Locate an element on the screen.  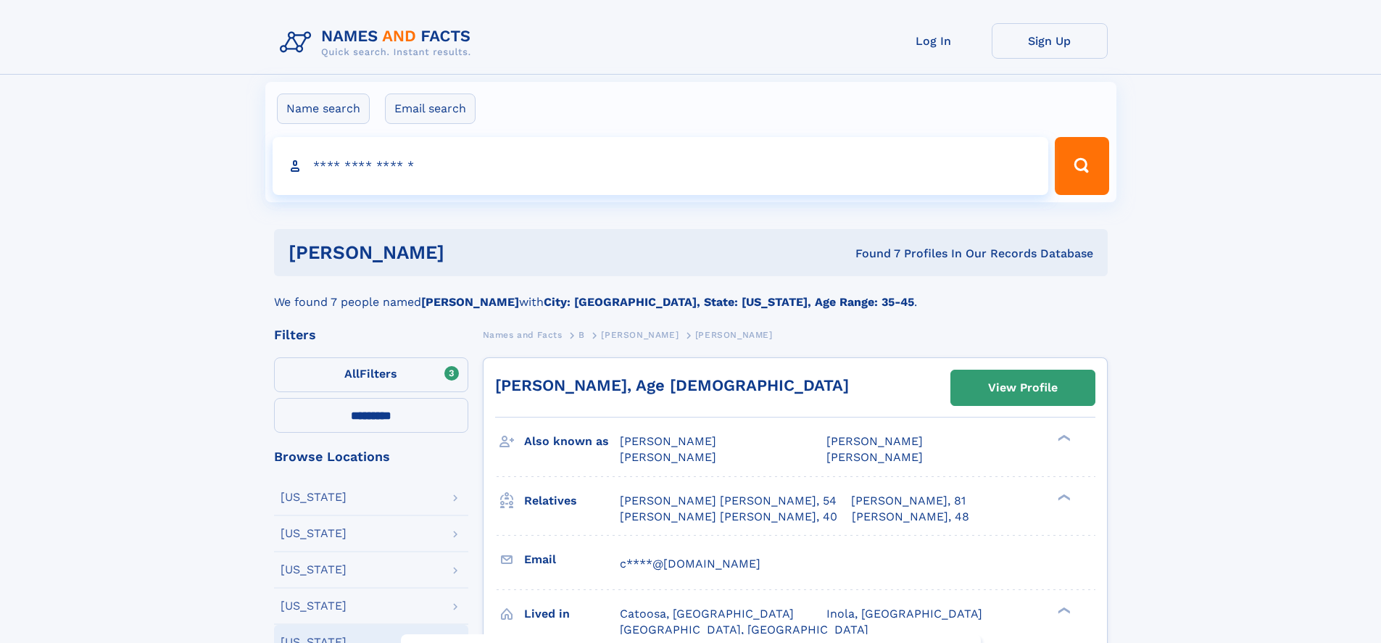
span: B is located at coordinates (581, 335).